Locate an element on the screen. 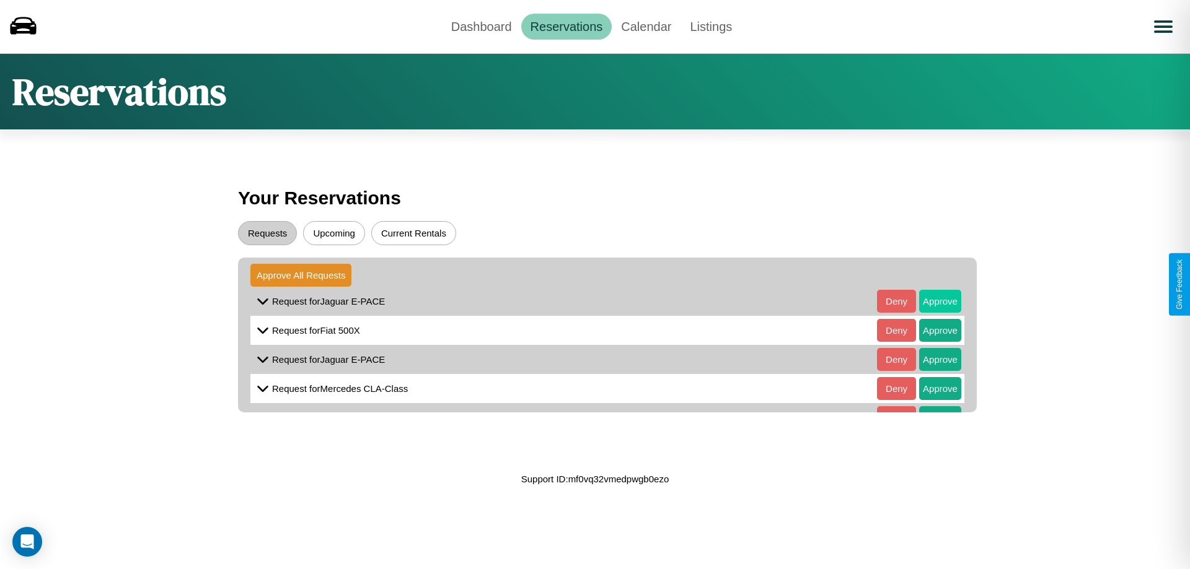 The height and width of the screenshot is (569, 1190). h3: Your Reservations is located at coordinates (595, 198).